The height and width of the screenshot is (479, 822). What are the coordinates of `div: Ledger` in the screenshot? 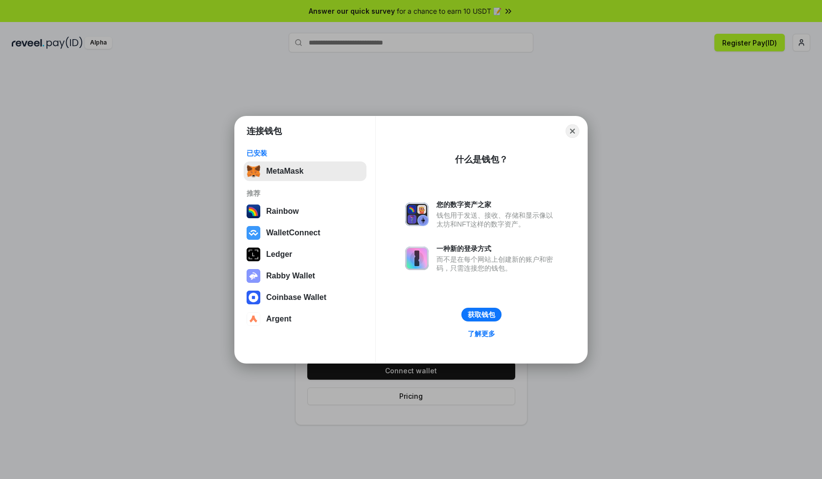 It's located at (279, 254).